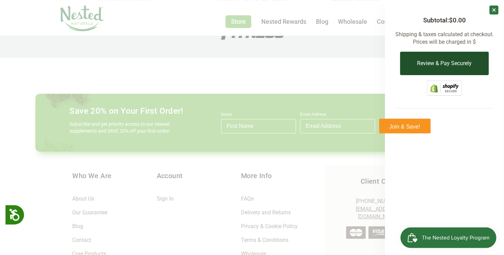 The width and height of the screenshot is (504, 255). Describe the element at coordinates (445, 38) in the screenshot. I see `p: Shipping & taxes calculated at checkout. Prices will be charged in $` at that location.